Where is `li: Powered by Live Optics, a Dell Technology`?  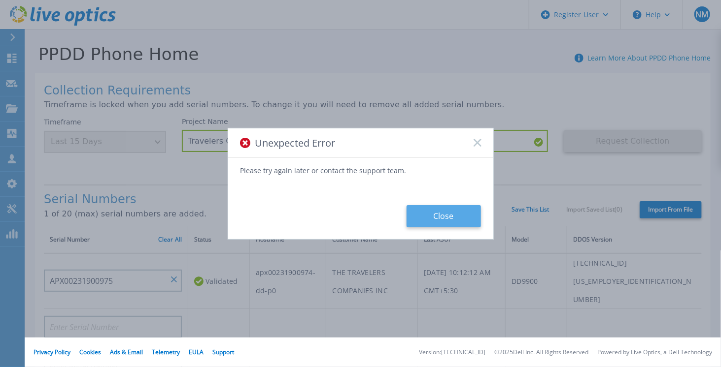 li: Powered by Live Optics, a Dell Technology is located at coordinates (654, 353).